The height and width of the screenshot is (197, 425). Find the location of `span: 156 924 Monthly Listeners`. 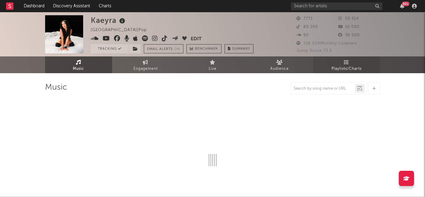

span: 156 924 Monthly Listeners is located at coordinates (327, 43).